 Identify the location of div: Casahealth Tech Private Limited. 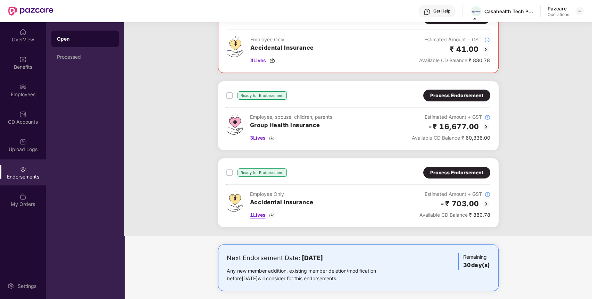
(509, 11).